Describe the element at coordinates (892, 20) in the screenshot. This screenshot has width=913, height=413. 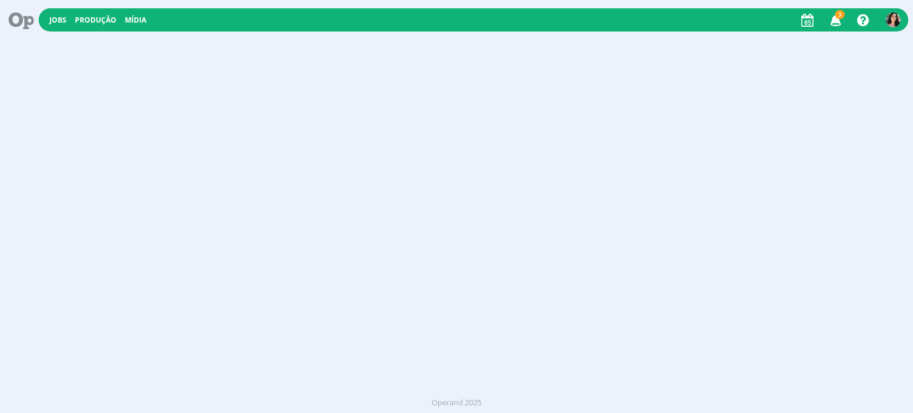
I see `button: T` at that location.